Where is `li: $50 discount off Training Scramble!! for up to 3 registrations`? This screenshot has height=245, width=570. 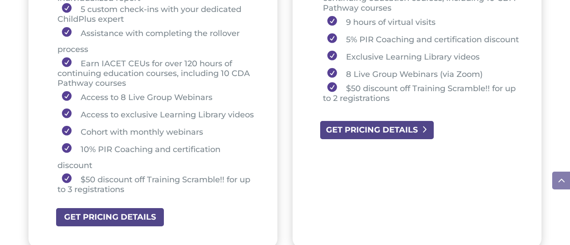 li: $50 discount off Training Scramble!! for up to 3 registrations is located at coordinates (156, 184).